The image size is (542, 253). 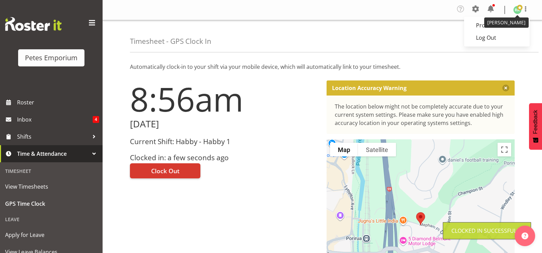 What do you see at coordinates (51, 203) in the screenshot?
I see `a: GPS Time Clock` at bounding box center [51, 203].